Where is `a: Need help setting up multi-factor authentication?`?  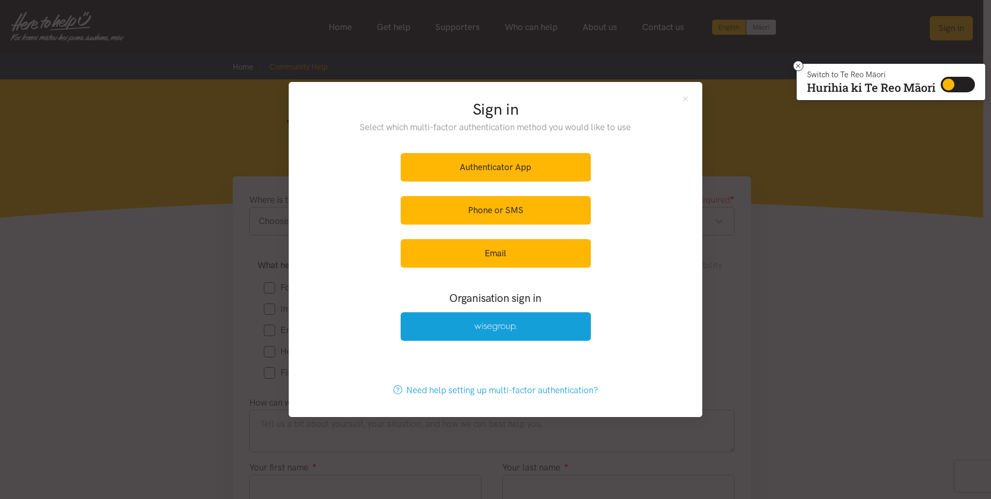 a: Need help setting up multi-factor authentication? is located at coordinates (496, 390).